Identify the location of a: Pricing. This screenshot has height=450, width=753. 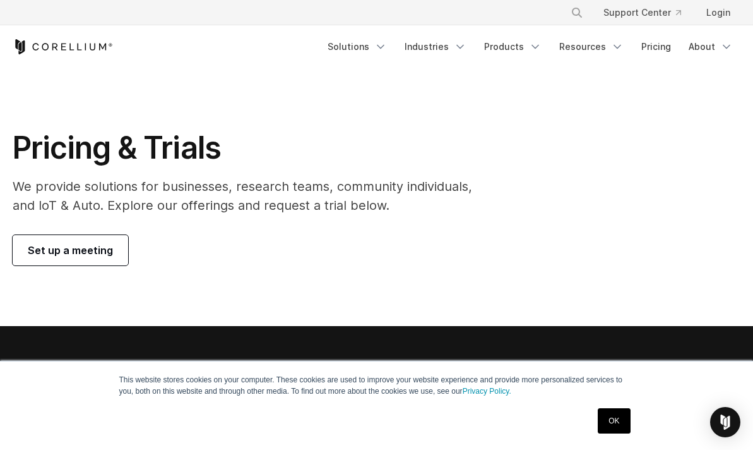
(656, 47).